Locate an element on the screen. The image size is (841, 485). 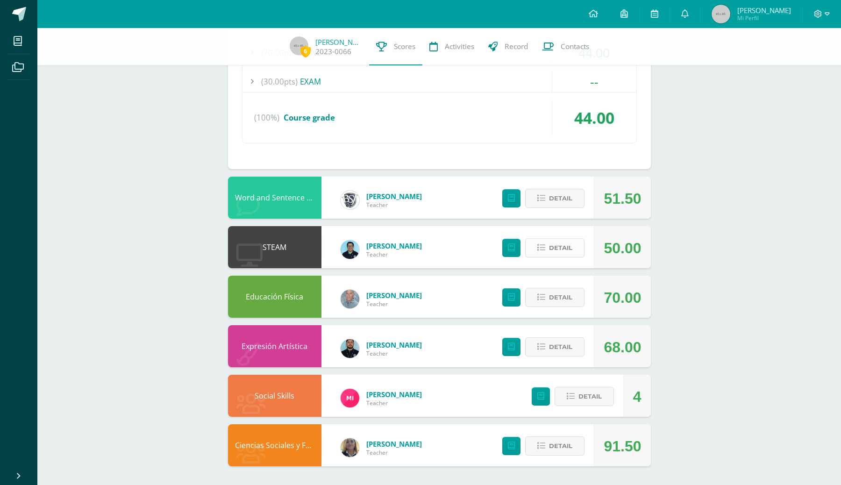
span: Activities is located at coordinates (459, 46).